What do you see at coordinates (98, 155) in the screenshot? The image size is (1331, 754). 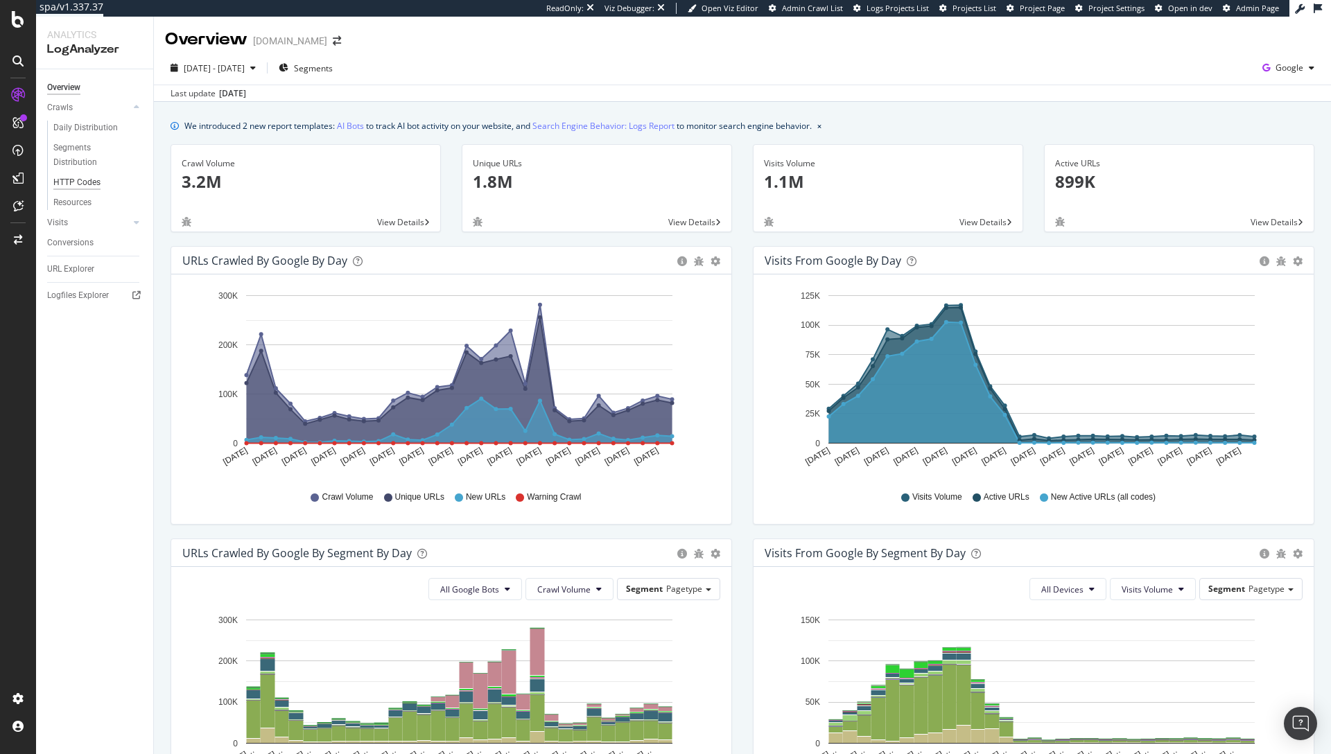 I see `a: Segments Distribution` at bounding box center [98, 155].